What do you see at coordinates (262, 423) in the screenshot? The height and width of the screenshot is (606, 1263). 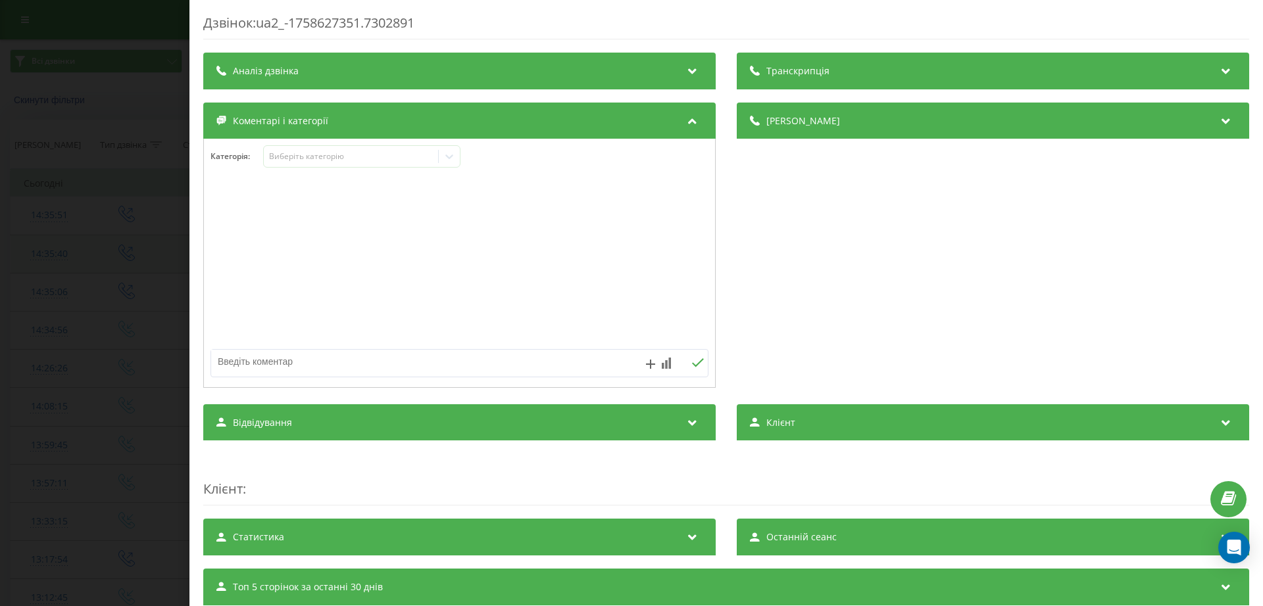 I see `span: Відвідування` at bounding box center [262, 423].